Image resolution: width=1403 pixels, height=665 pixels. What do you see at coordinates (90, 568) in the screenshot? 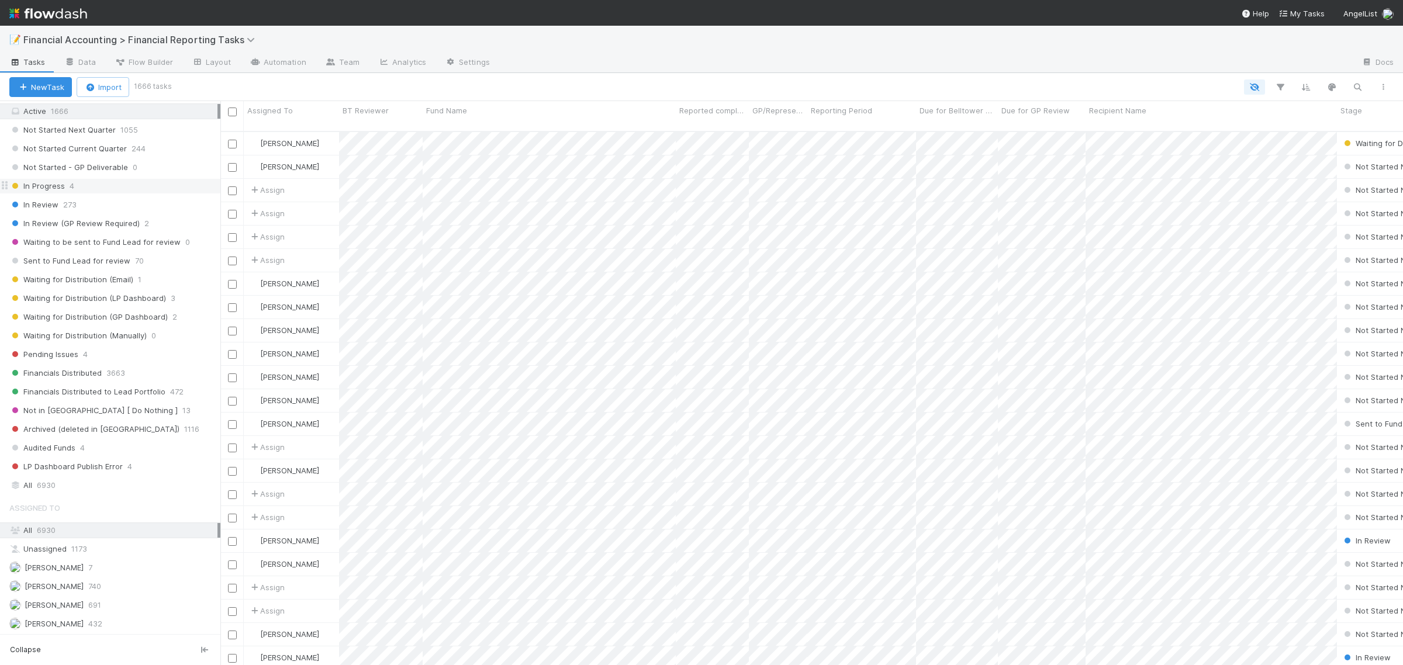
I see `span: 7` at bounding box center [90, 568].